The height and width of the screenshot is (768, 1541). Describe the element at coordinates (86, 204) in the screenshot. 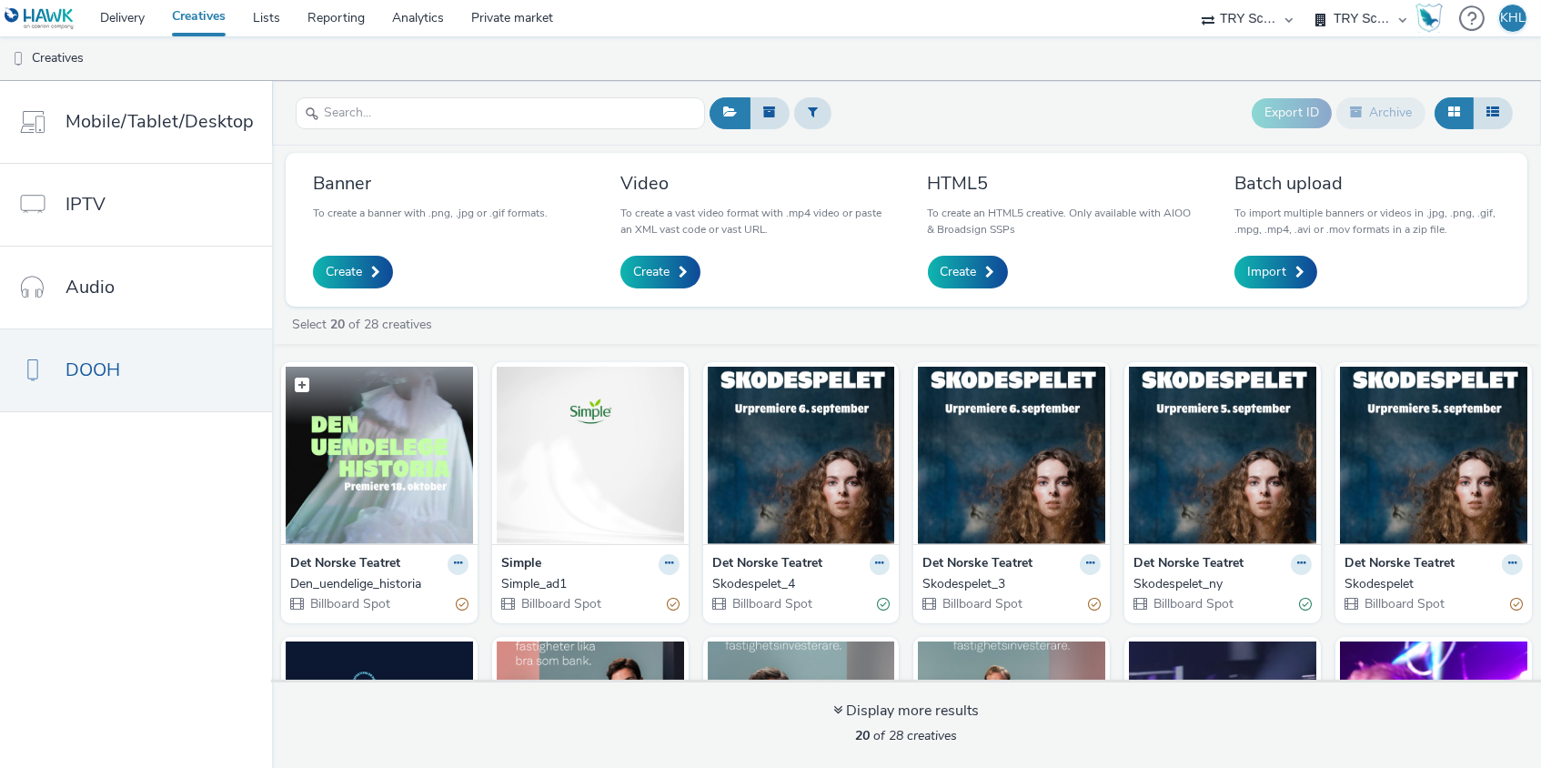

I see `span: IPTV` at that location.